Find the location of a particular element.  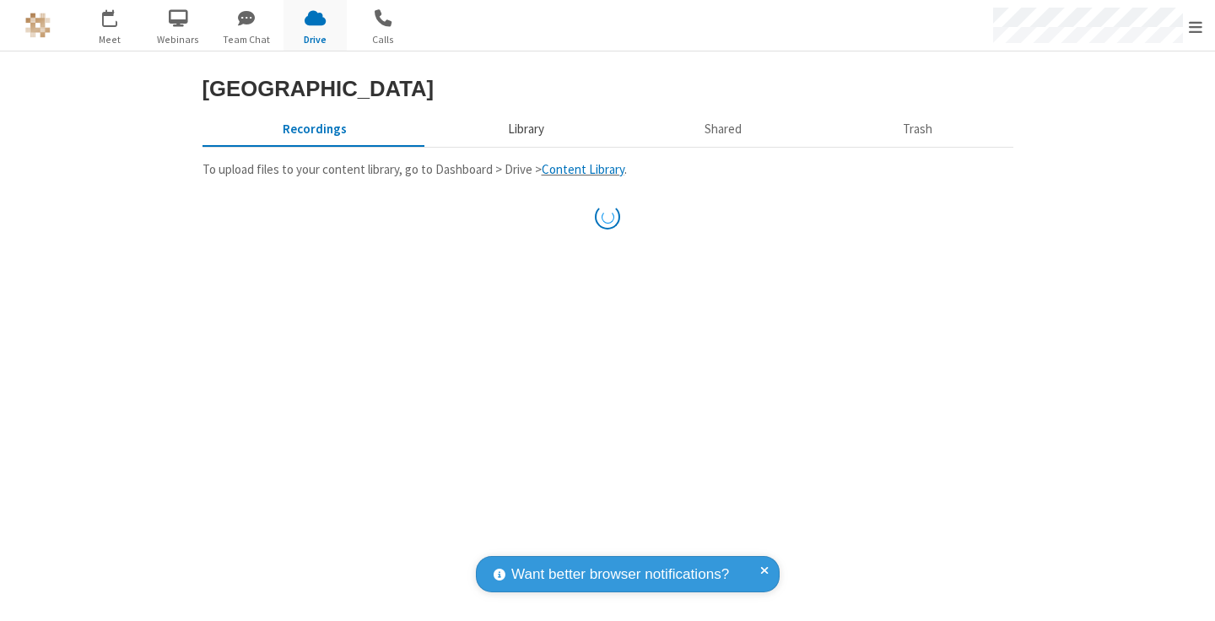

a: Content Library is located at coordinates (583, 169).